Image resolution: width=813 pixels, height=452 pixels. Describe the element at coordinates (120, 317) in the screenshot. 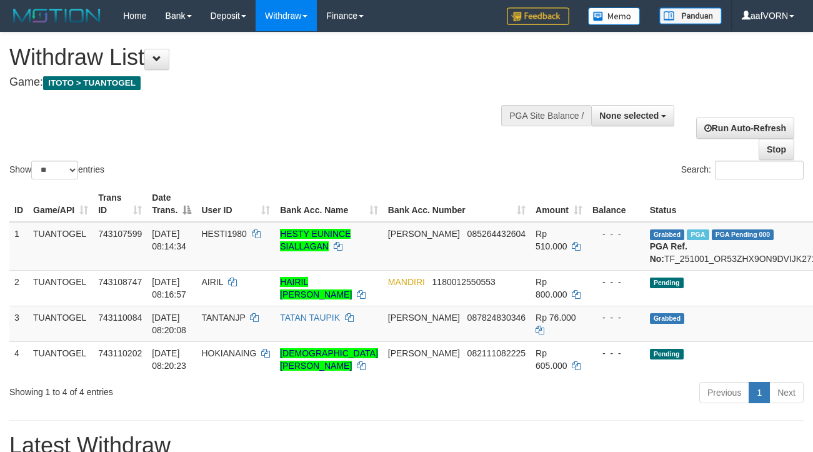

I see `span: 743110084` at that location.